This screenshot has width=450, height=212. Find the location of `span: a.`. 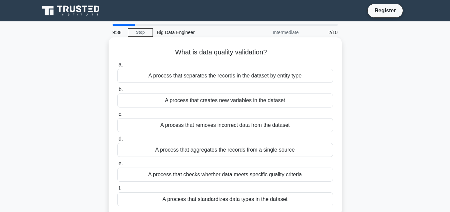

span: a. is located at coordinates (121, 64).